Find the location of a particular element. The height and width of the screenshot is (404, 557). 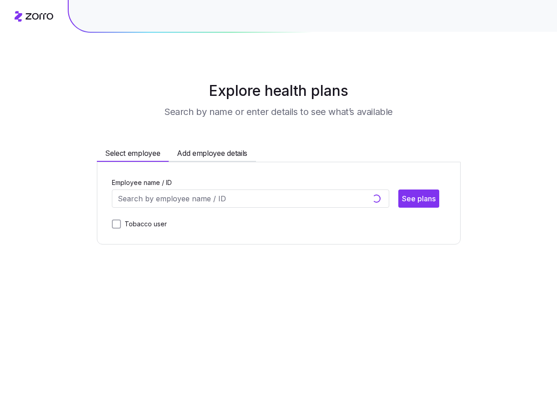

span: Add employee details is located at coordinates (212, 153).